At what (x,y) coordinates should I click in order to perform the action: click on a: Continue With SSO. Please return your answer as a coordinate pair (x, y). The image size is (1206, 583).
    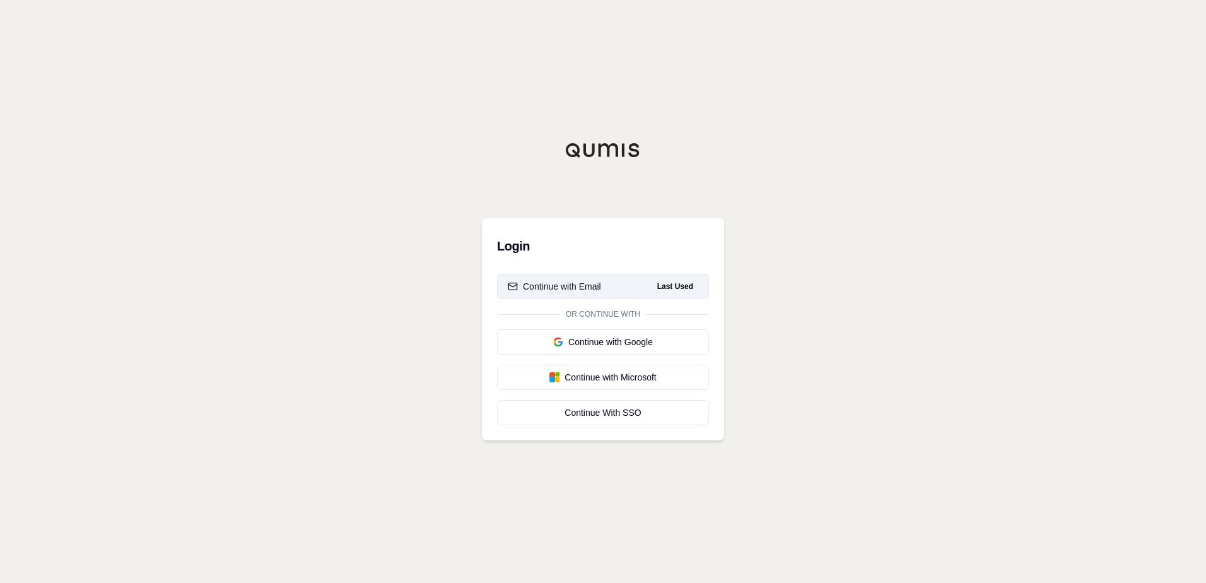
    Looking at the image, I should click on (603, 412).